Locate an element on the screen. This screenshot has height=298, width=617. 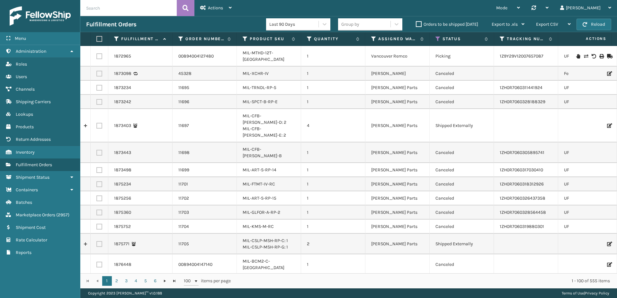
a: 45328 is located at coordinates (185, 74).